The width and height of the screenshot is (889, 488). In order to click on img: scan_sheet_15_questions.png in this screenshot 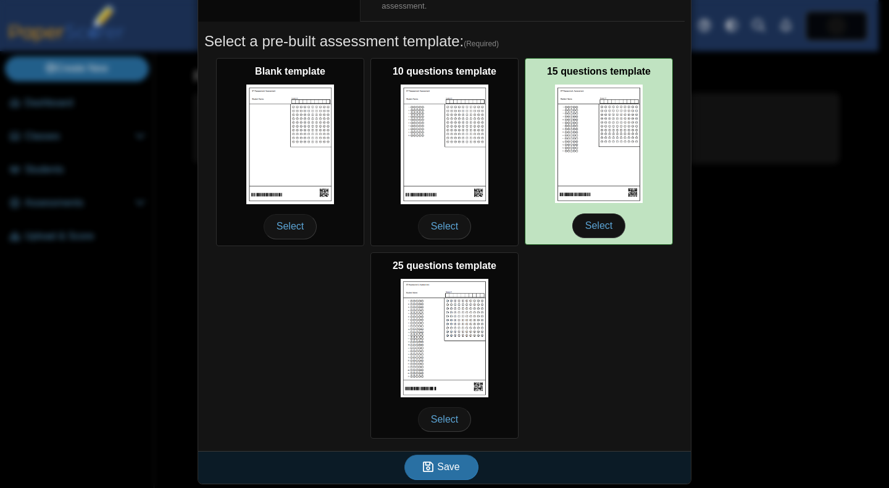, I will do `click(599, 144)`.